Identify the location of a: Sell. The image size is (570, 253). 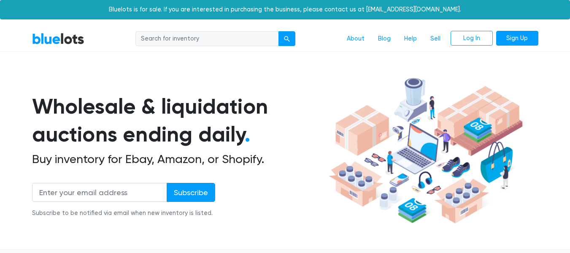
(435, 39).